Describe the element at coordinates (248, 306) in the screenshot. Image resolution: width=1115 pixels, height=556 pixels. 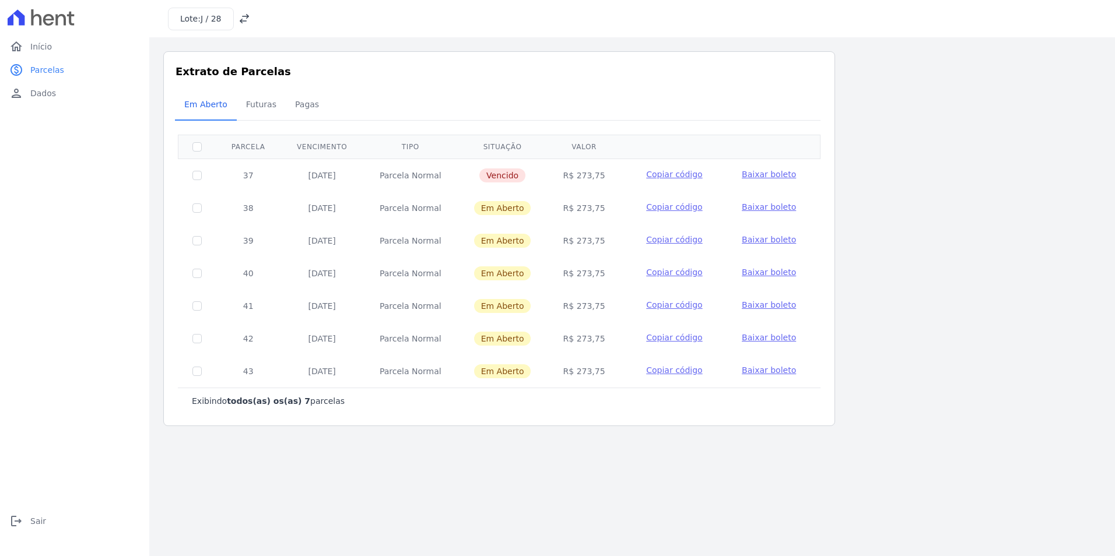
I see `td: 41` at that location.